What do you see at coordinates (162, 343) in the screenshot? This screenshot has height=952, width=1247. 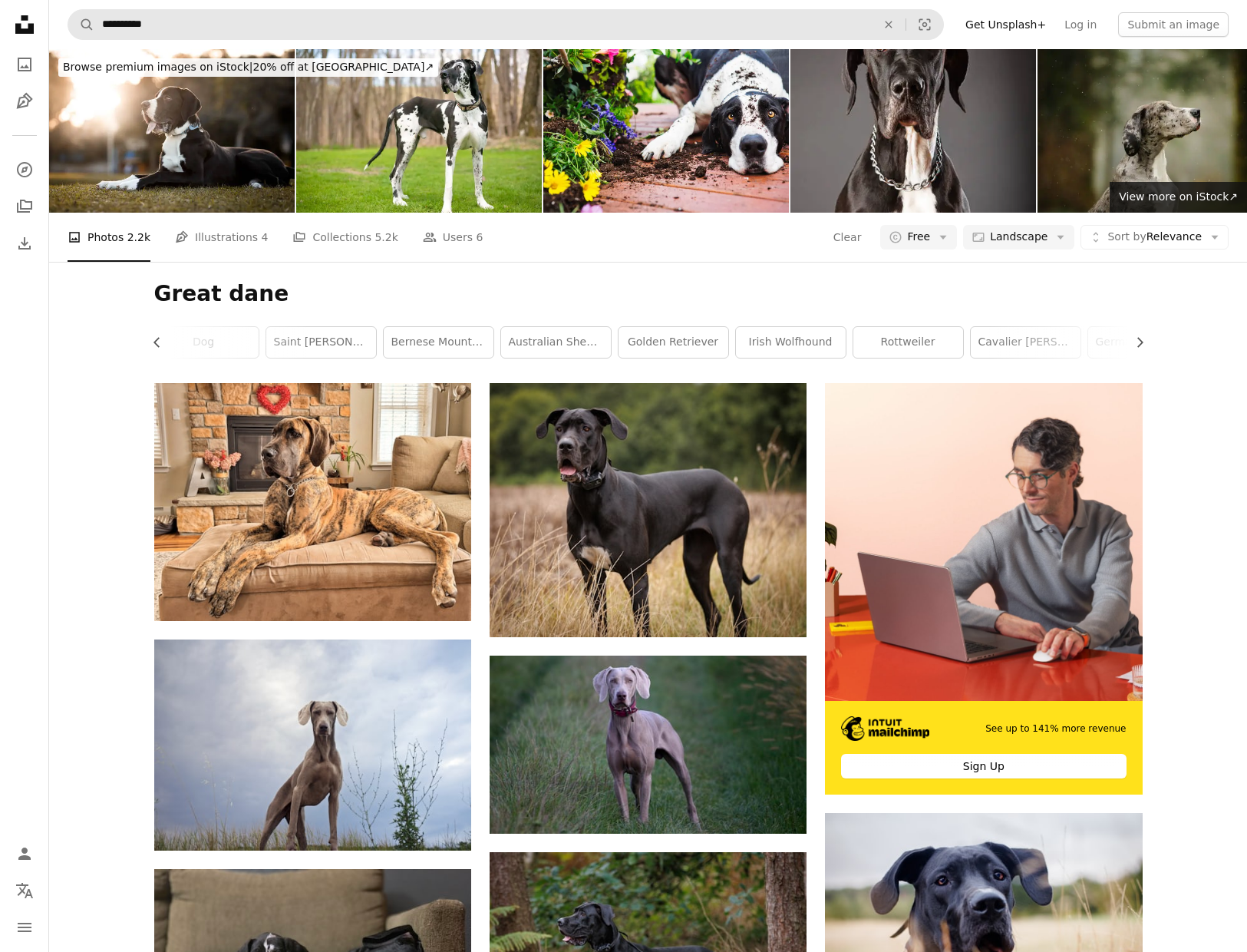 I see `button: scroll list to the left` at bounding box center [162, 343].